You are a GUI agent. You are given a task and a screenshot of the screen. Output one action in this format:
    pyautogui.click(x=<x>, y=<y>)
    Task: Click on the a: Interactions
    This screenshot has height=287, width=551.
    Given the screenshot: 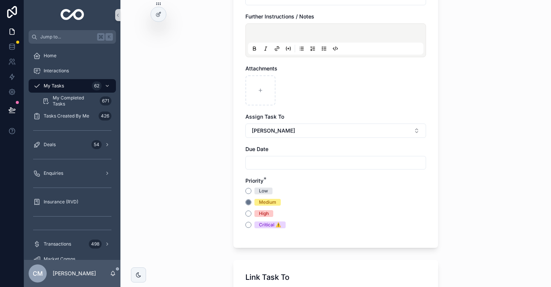 What is the action you would take?
    pyautogui.click(x=72, y=71)
    